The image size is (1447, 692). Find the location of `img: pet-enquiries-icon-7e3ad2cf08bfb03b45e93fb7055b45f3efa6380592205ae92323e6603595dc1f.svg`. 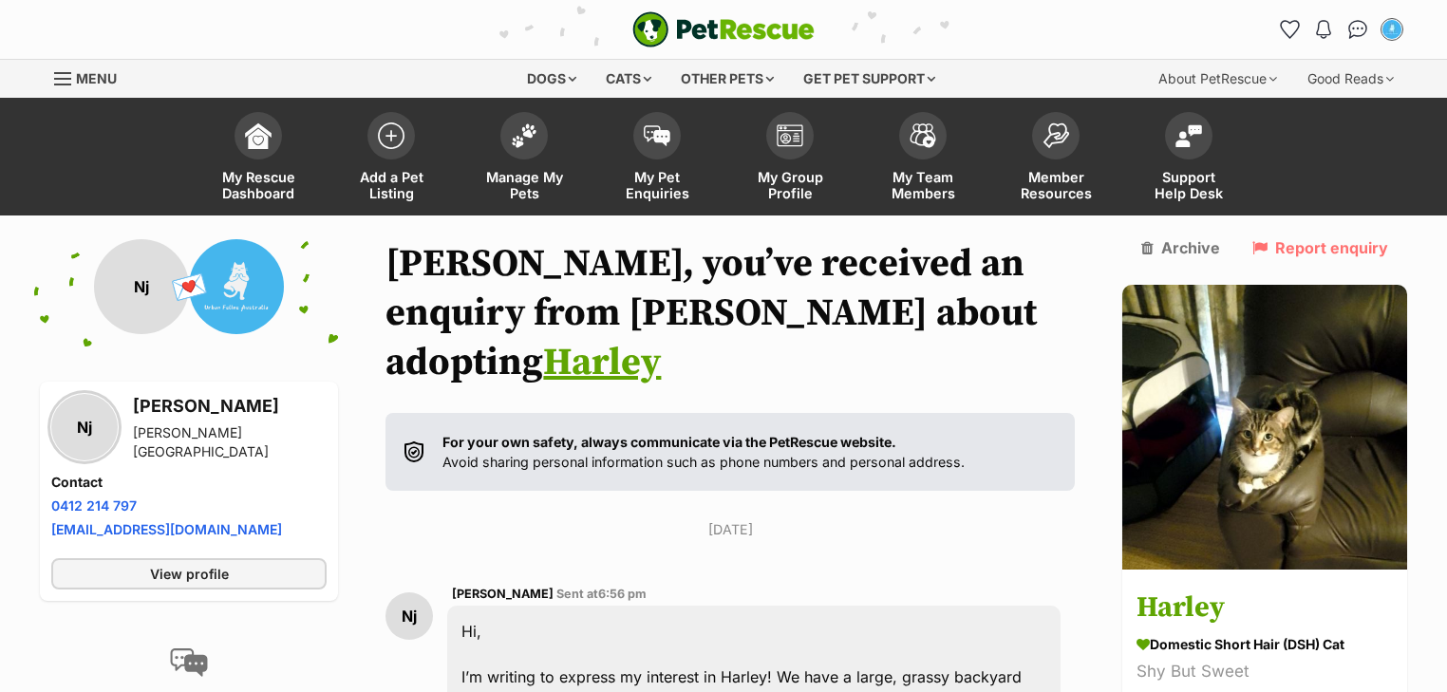

img: pet-enquiries-icon-7e3ad2cf08bfb03b45e93fb7055b45f3efa6380592205ae92323e6603595dc1f.svg is located at coordinates (657, 136).